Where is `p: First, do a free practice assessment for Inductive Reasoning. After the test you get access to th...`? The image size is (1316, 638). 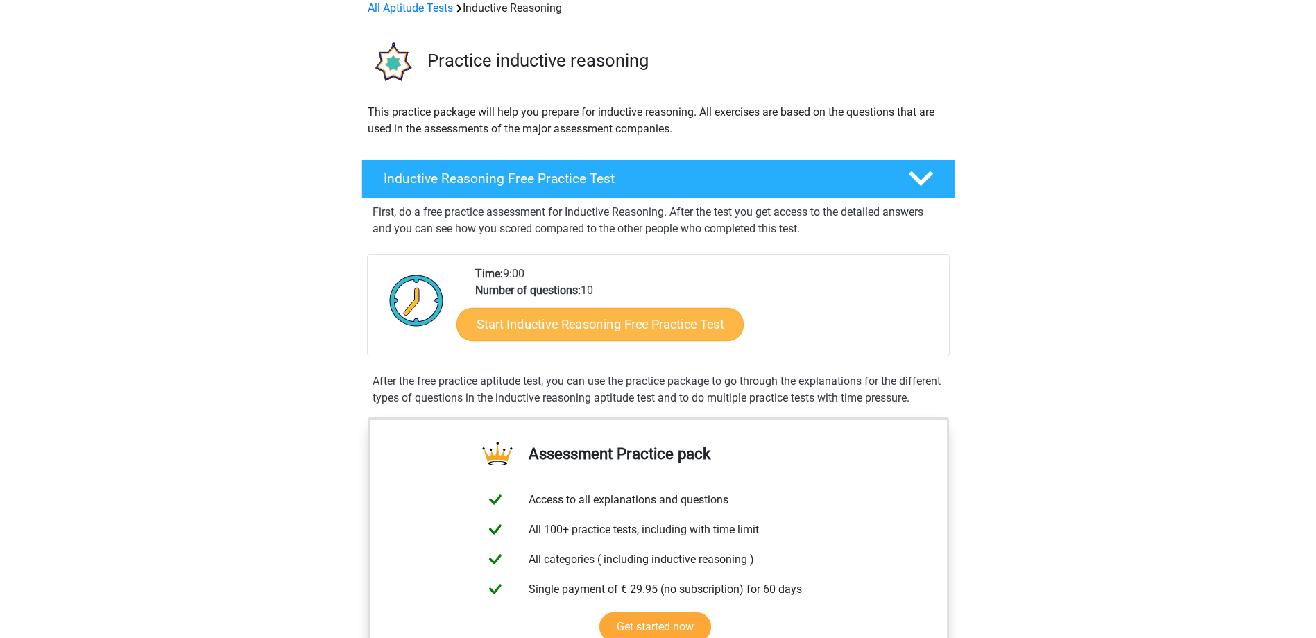
p: First, do a free practice assessment for Inductive Reasoning. After the test you get access to th... is located at coordinates (658, 221).